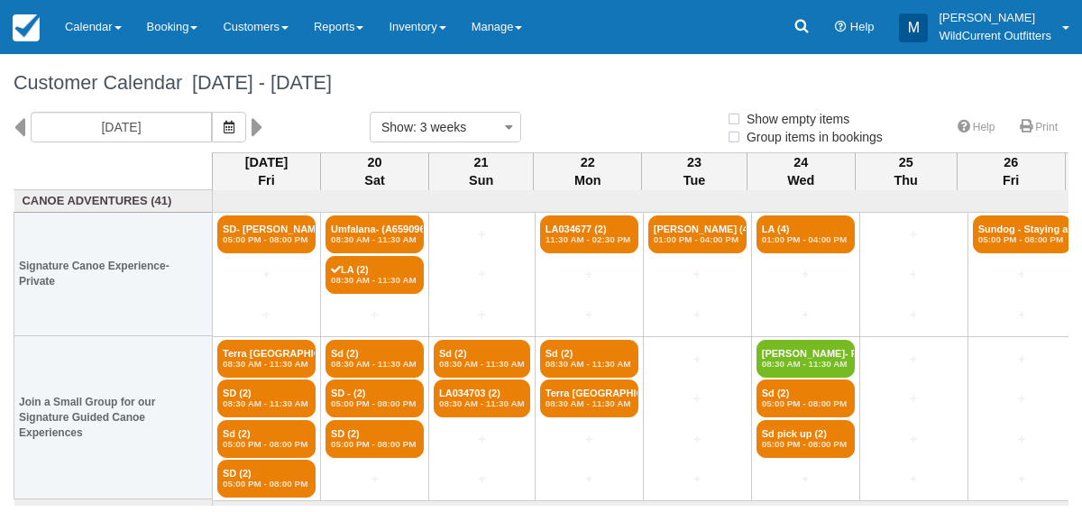 The image size is (1082, 512). I want to click on em: 11:30 AM - 02:30 PM, so click(589, 240).